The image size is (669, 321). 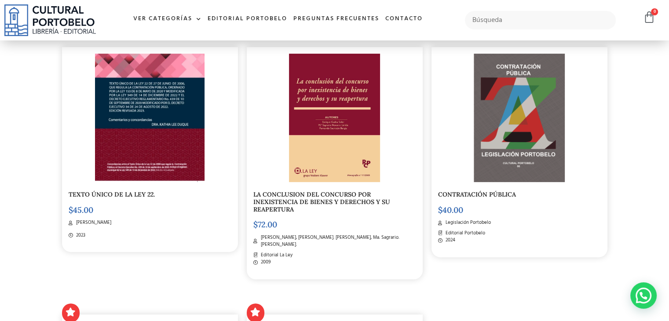 I want to click on bdi: 45.00, so click(x=81, y=210).